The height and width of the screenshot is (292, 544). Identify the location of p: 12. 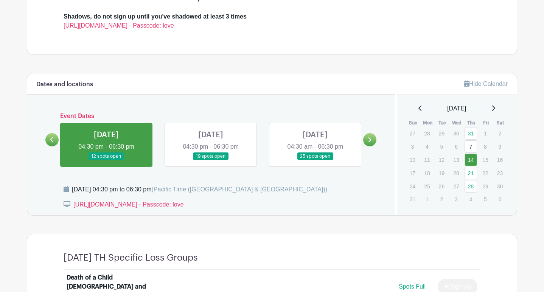
(441, 160).